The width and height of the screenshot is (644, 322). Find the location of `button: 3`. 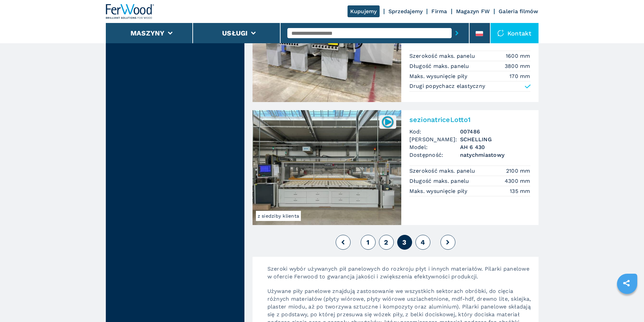

button: 3 is located at coordinates (405, 242).